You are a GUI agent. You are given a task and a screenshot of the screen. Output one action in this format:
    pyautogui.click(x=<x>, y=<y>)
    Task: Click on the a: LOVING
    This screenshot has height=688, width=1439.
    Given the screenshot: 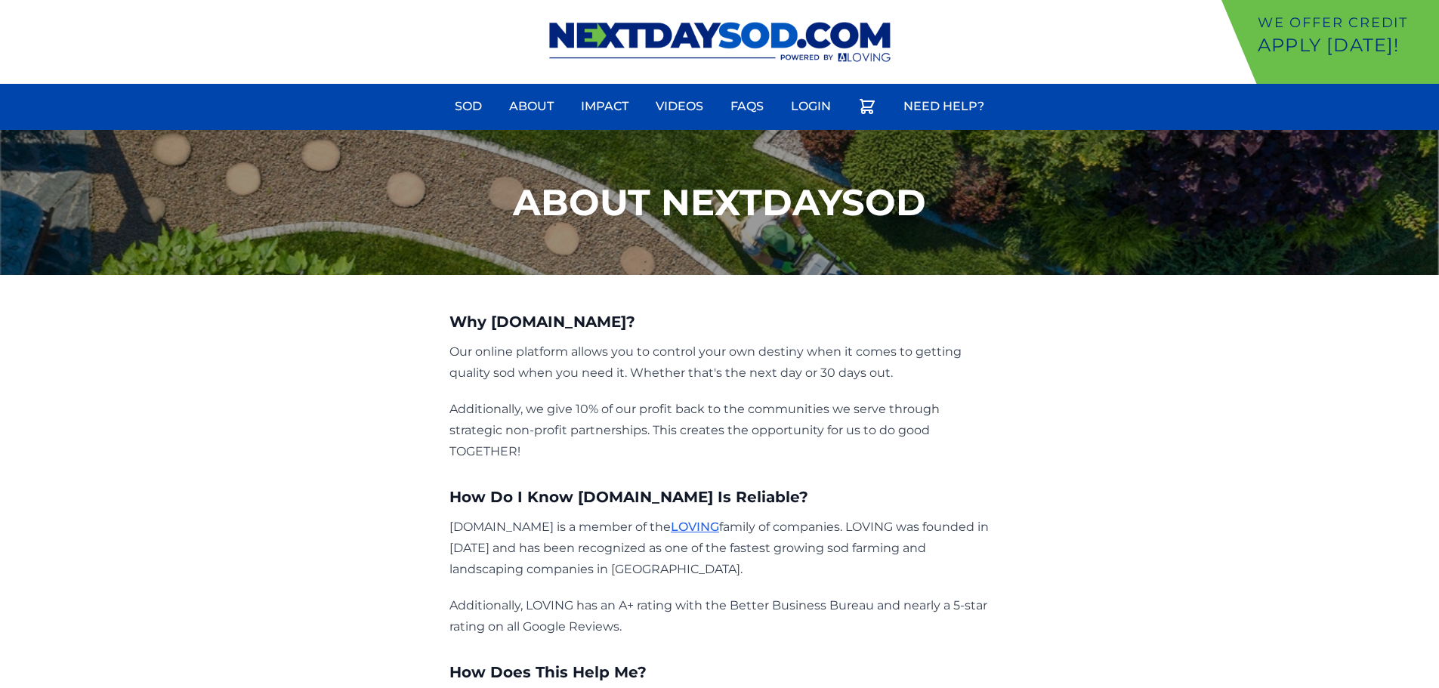 What is the action you would take?
    pyautogui.click(x=695, y=527)
    